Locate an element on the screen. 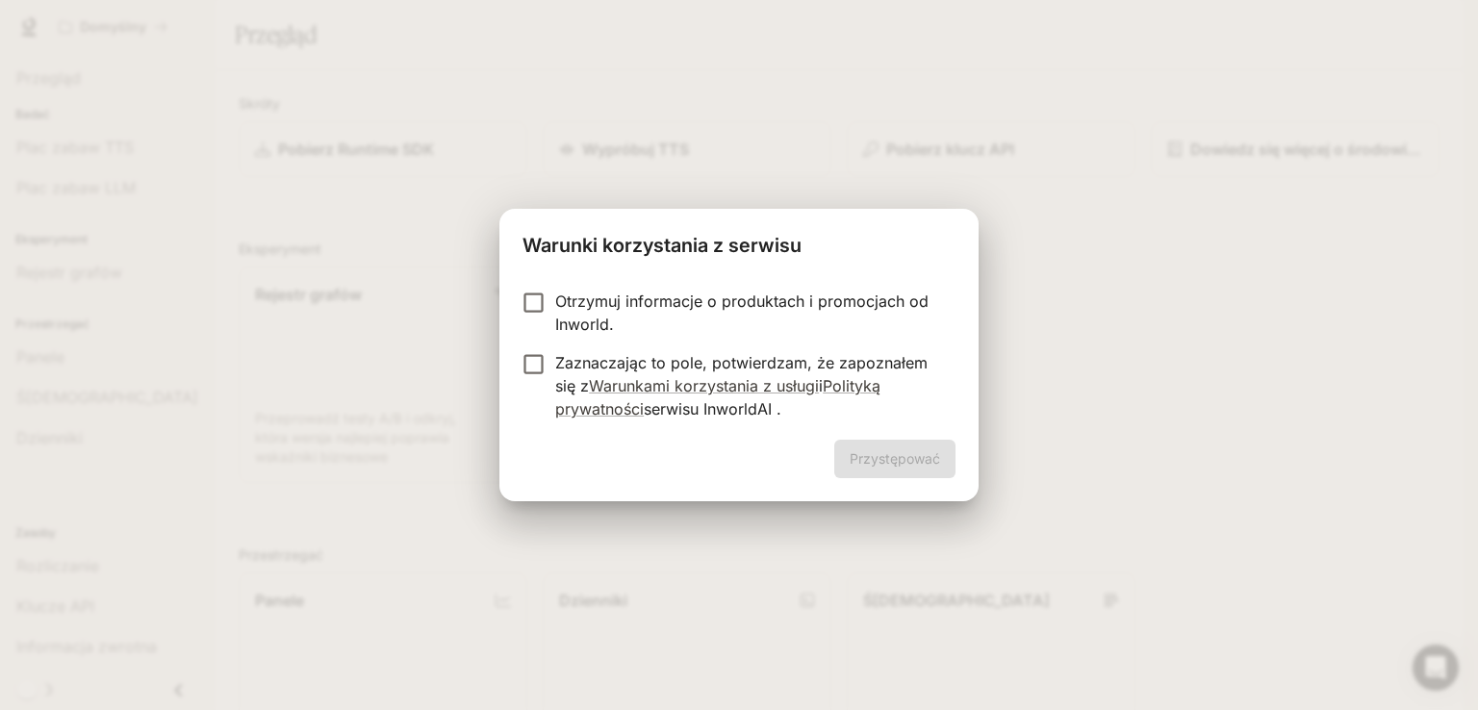 The height and width of the screenshot is (710, 1478). a: Warunkami korzystania z usługi is located at coordinates (703, 386).